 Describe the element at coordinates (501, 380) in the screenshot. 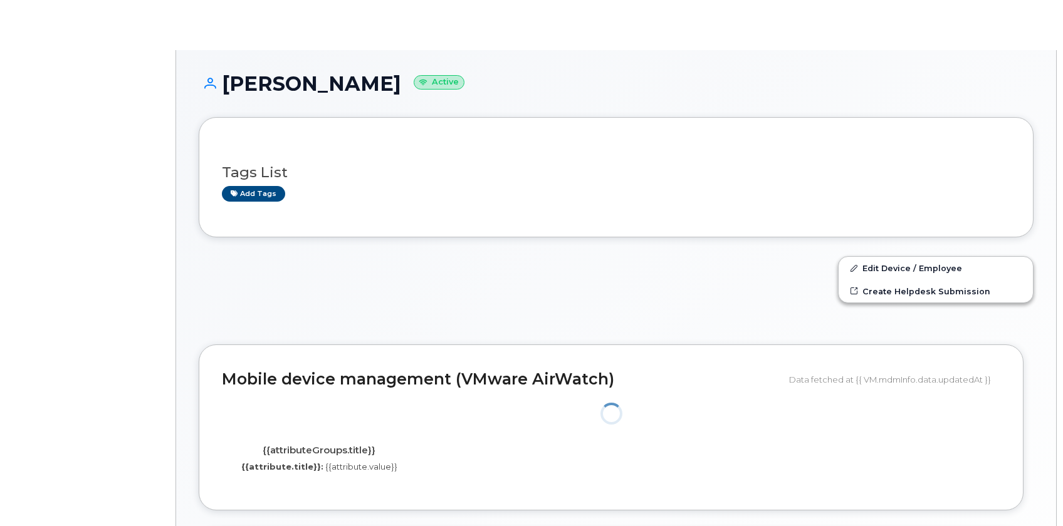

I see `h2: Mobile device management (VMware AirWatch)` at that location.